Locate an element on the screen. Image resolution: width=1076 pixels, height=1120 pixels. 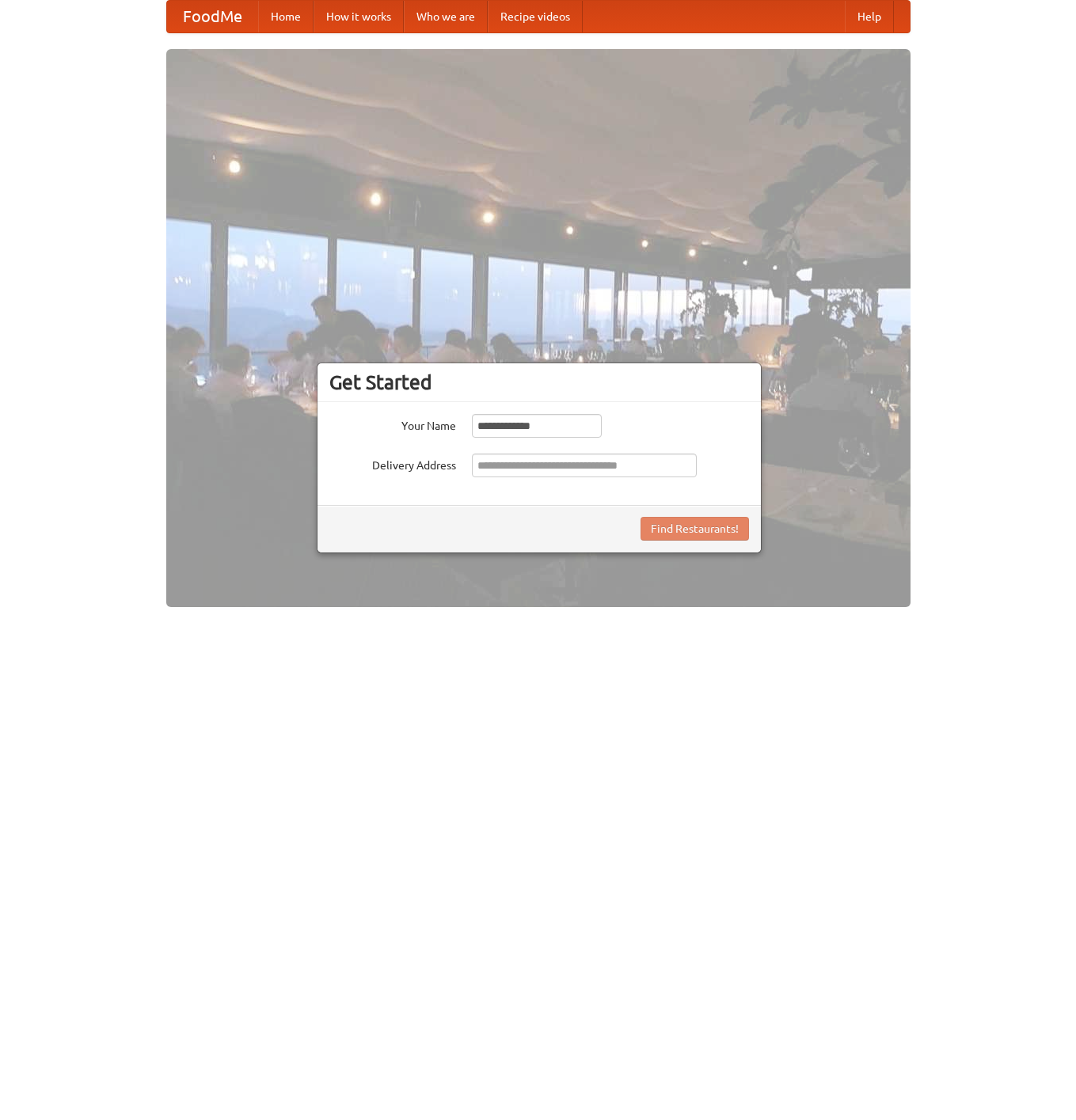
label: Your Name is located at coordinates (393, 423).